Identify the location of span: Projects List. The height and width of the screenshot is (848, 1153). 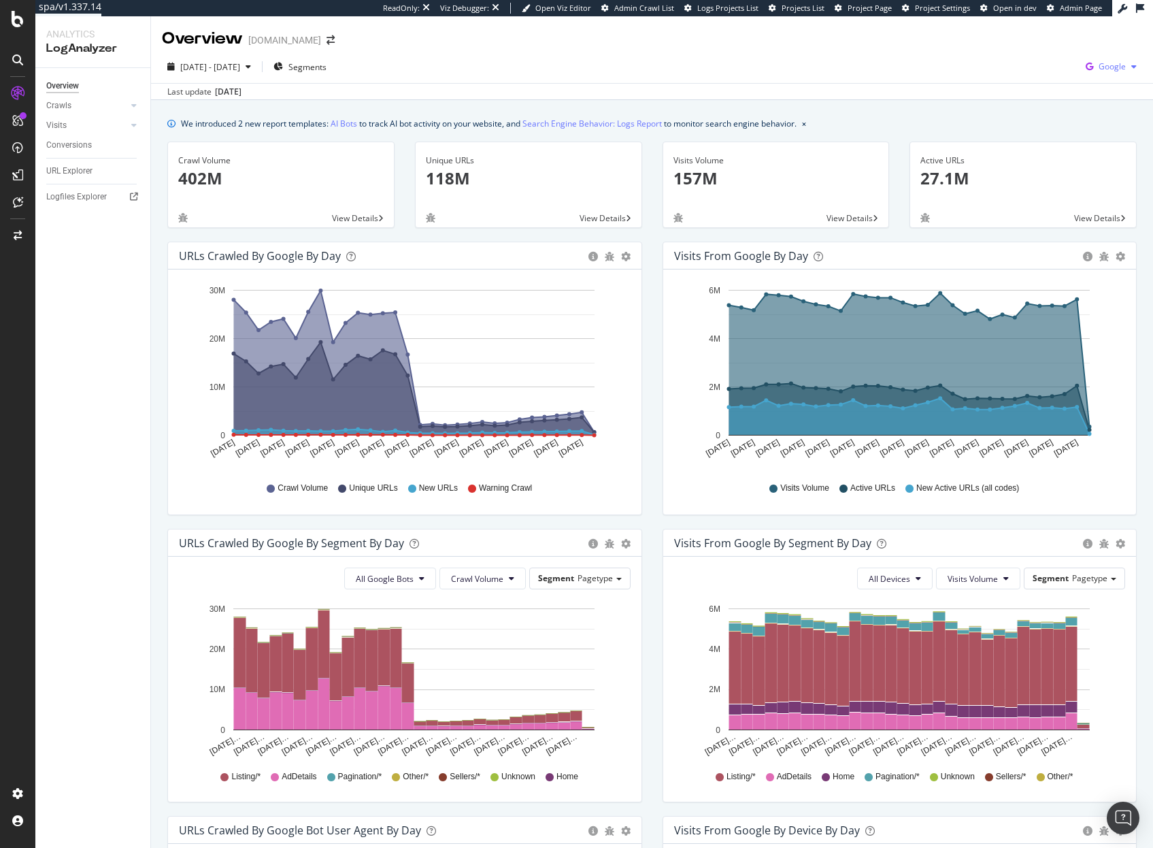
(803, 7).